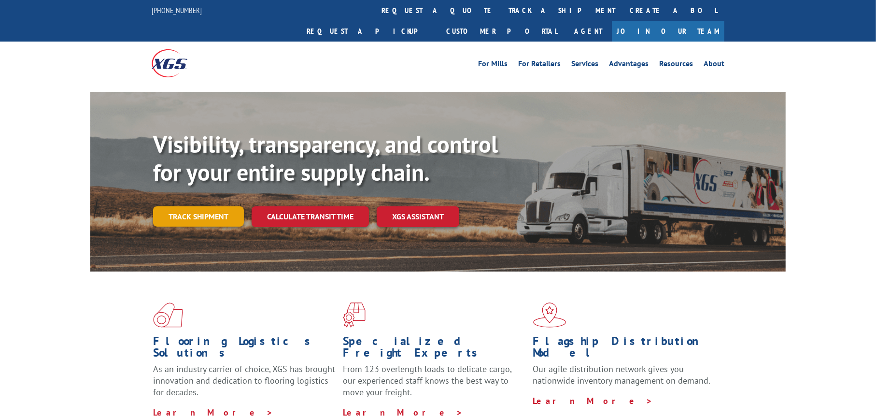 The width and height of the screenshot is (876, 417). I want to click on a: Customer Portal, so click(502, 31).